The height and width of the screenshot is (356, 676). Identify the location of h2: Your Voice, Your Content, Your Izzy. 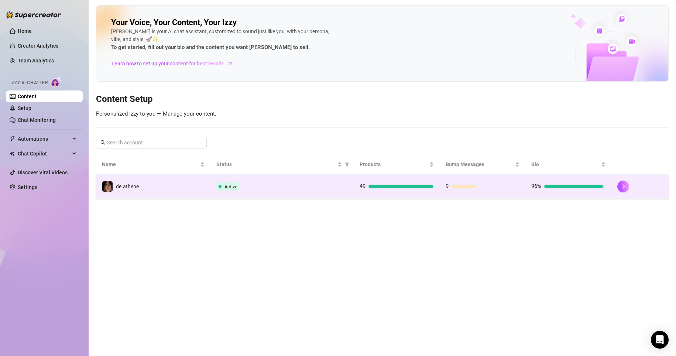
(174, 23).